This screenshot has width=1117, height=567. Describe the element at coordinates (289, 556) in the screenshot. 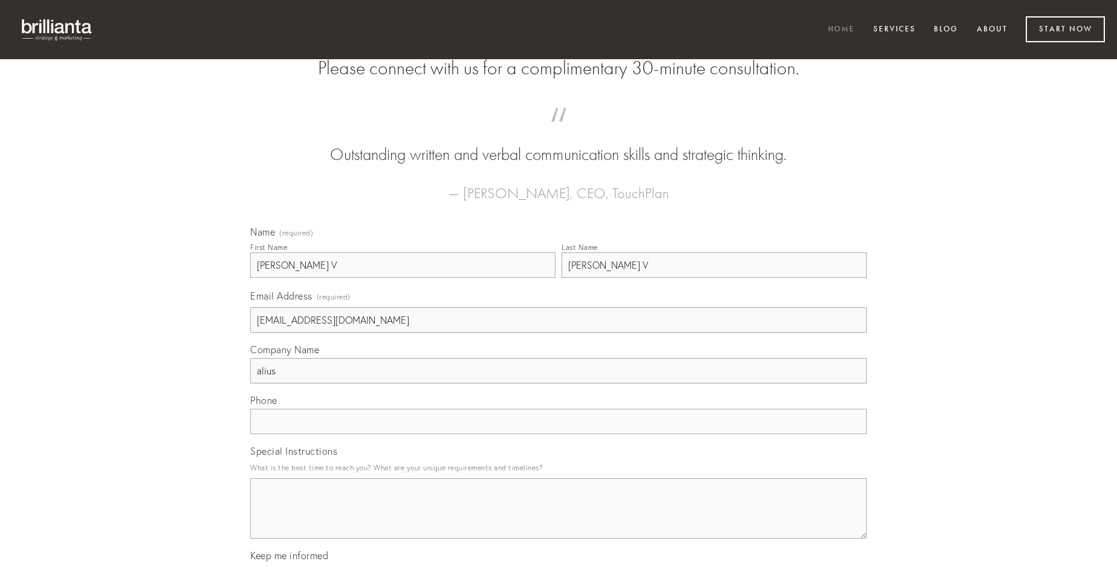

I see `span: Keep me informed` at that location.